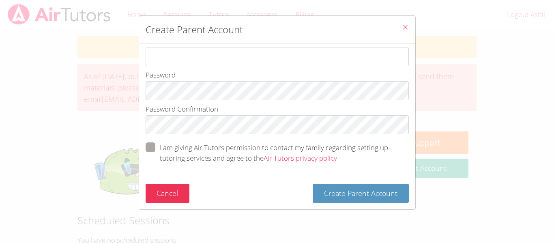 Image resolution: width=554 pixels, height=243 pixels. What do you see at coordinates (360, 193) in the screenshot?
I see `span: Create Parent Account` at bounding box center [360, 193].